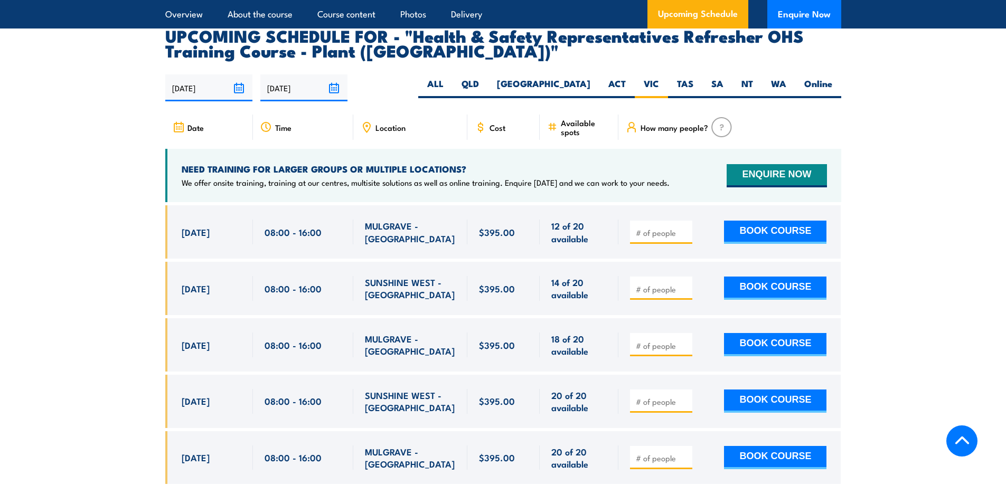  What do you see at coordinates (503, 43) in the screenshot?
I see `h2: UPCOMING SCHEDULE FOR - "Health & Safety Representatives Refresher OHS Training Course - Plant ([...` at bounding box center [503, 43].